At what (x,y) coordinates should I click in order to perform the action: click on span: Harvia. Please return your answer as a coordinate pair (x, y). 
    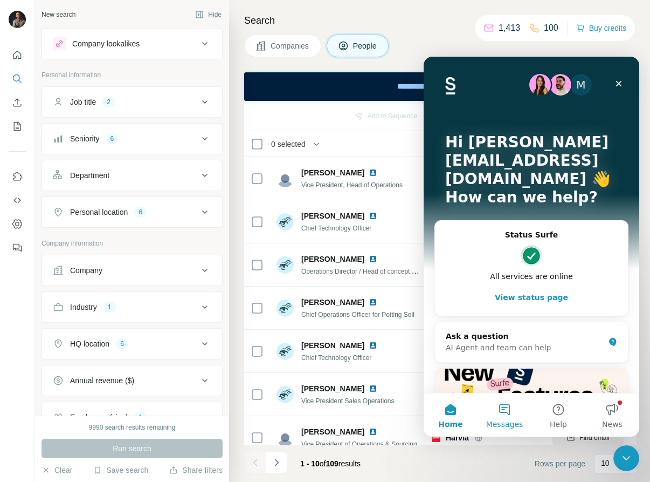
    Looking at the image, I should click on (457, 437).